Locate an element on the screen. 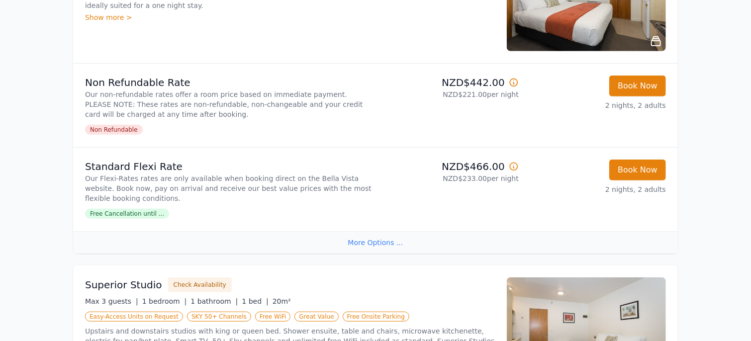  p: Standard Flexi Rate is located at coordinates (228, 167).